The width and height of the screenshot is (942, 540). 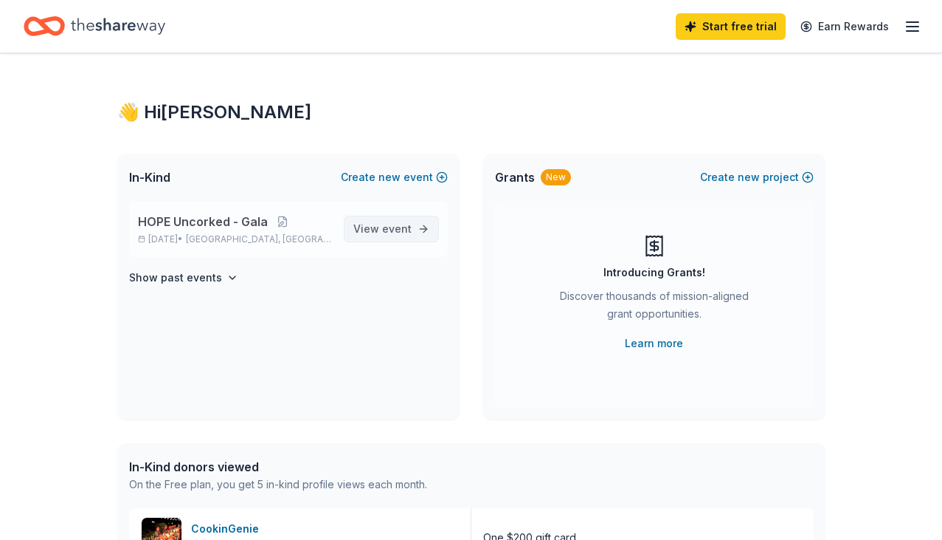 What do you see at coordinates (397, 228) in the screenshot?
I see `span: event` at bounding box center [397, 228].